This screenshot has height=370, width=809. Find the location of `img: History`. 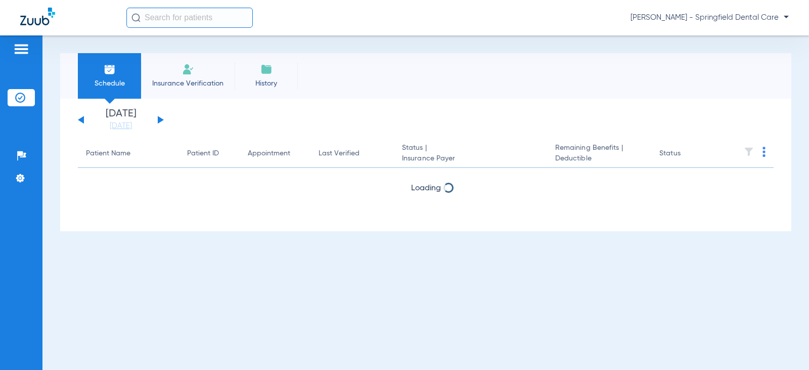

img: History is located at coordinates (267, 69).